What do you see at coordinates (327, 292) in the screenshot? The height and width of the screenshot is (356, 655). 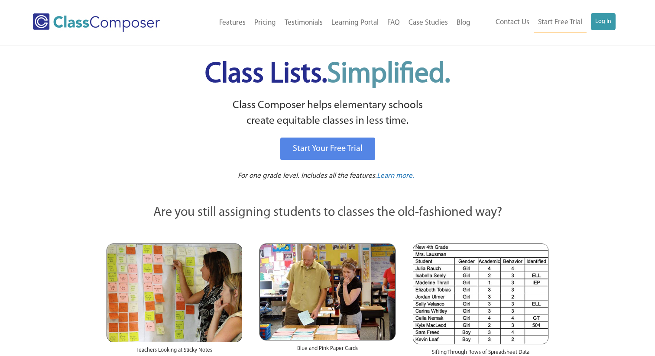 I see `img: Blue and Pink Paper Cards` at bounding box center [327, 292].